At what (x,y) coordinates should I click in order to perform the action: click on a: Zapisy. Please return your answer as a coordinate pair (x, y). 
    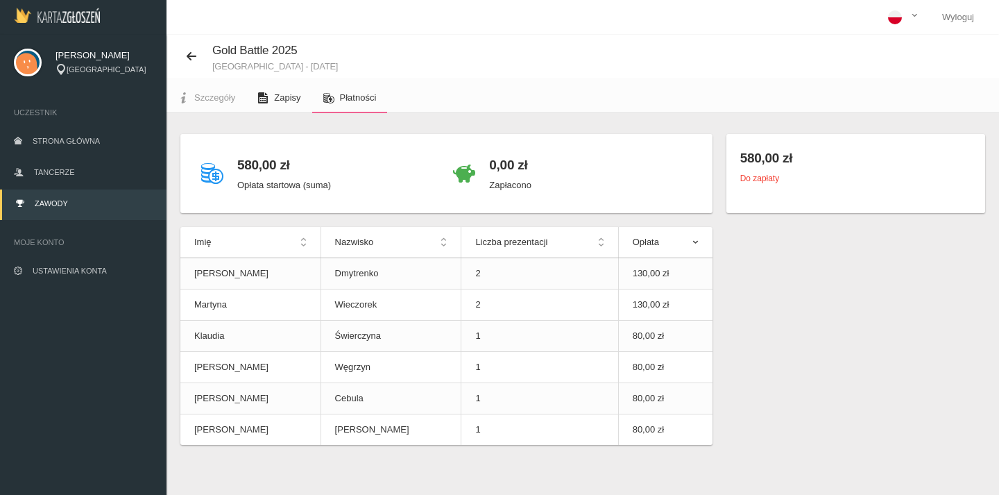
    Looking at the image, I should click on (279, 98).